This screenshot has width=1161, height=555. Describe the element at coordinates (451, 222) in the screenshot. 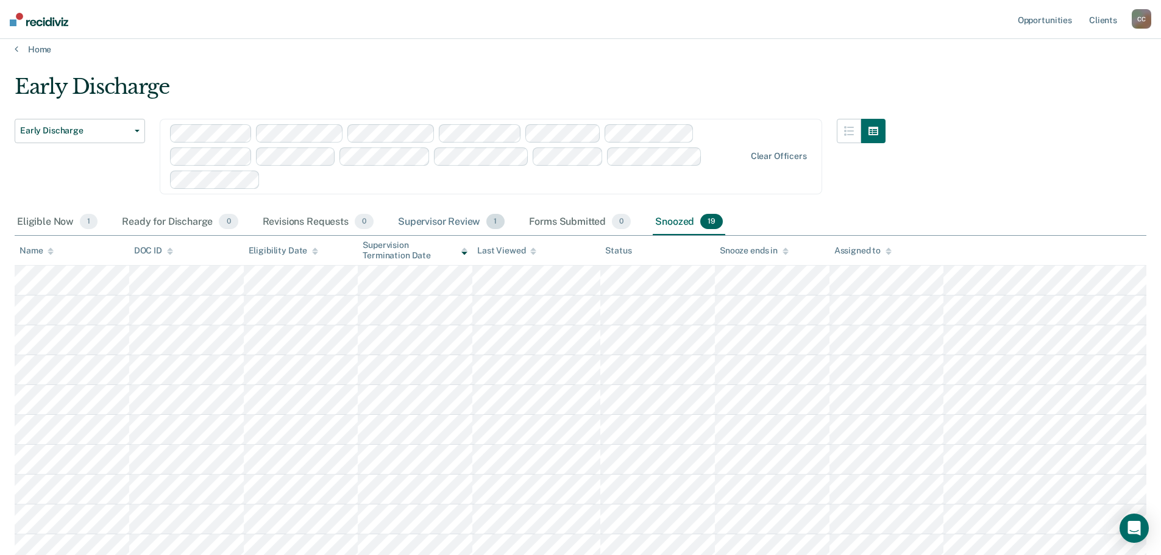

I see `div: Supervisor Review1` at that location.